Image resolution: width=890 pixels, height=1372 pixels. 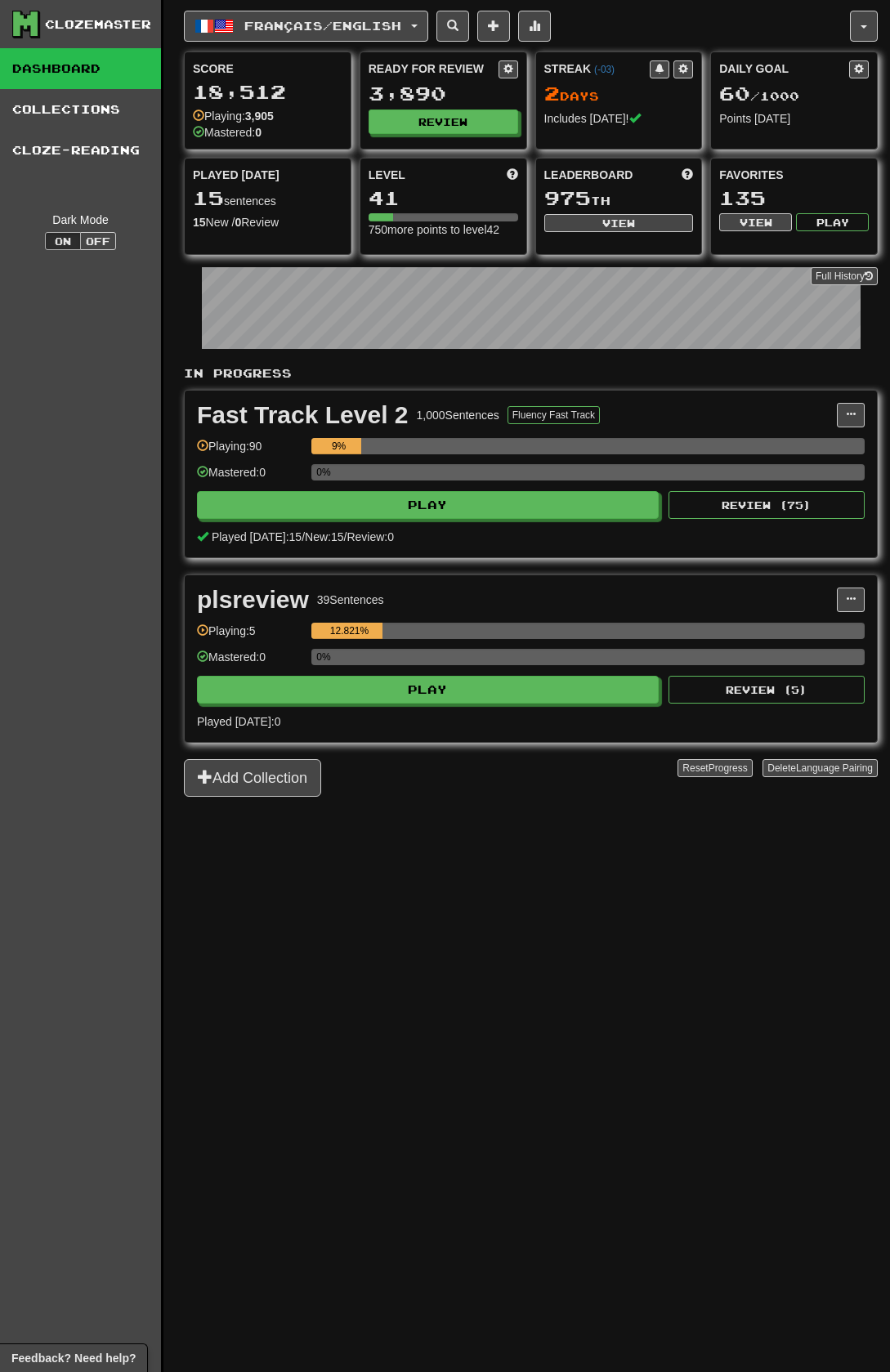 What do you see at coordinates (434, 68) in the screenshot?
I see `div: Ready for Review` at bounding box center [434, 68].